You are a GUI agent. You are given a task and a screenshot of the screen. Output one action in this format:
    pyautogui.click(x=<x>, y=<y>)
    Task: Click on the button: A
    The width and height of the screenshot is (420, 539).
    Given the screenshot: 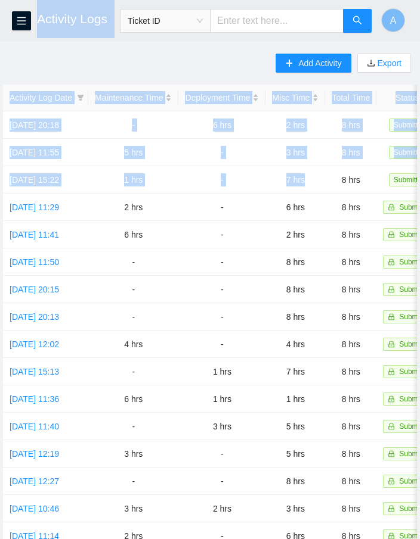 What is the action you would take?
    pyautogui.click(x=393, y=20)
    